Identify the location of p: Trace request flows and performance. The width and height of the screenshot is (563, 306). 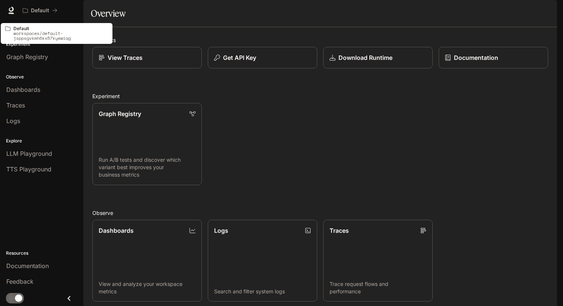
(378, 288).